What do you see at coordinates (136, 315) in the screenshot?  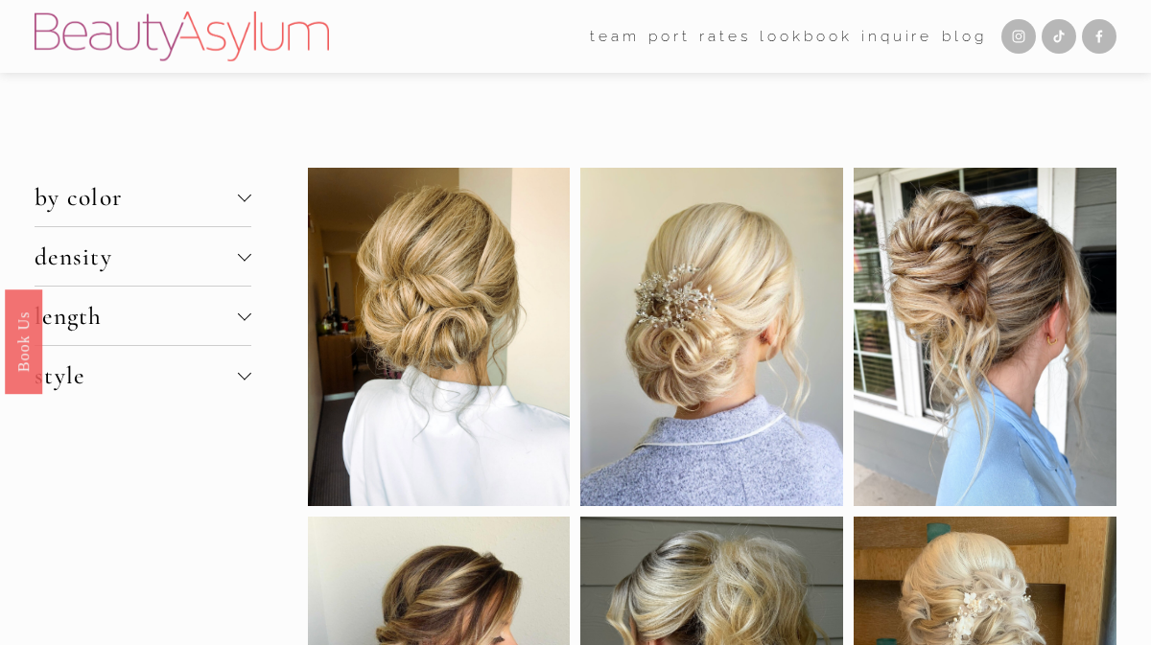 I see `span: length` at bounding box center [136, 315].